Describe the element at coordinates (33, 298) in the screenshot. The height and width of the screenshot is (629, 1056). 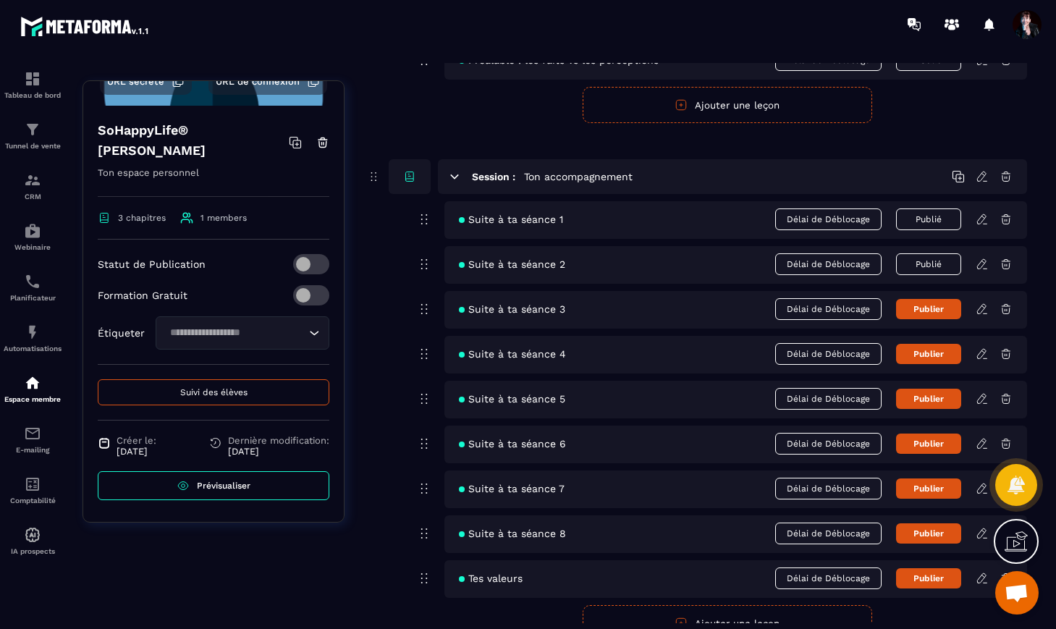
I see `p: Planificateur` at that location.